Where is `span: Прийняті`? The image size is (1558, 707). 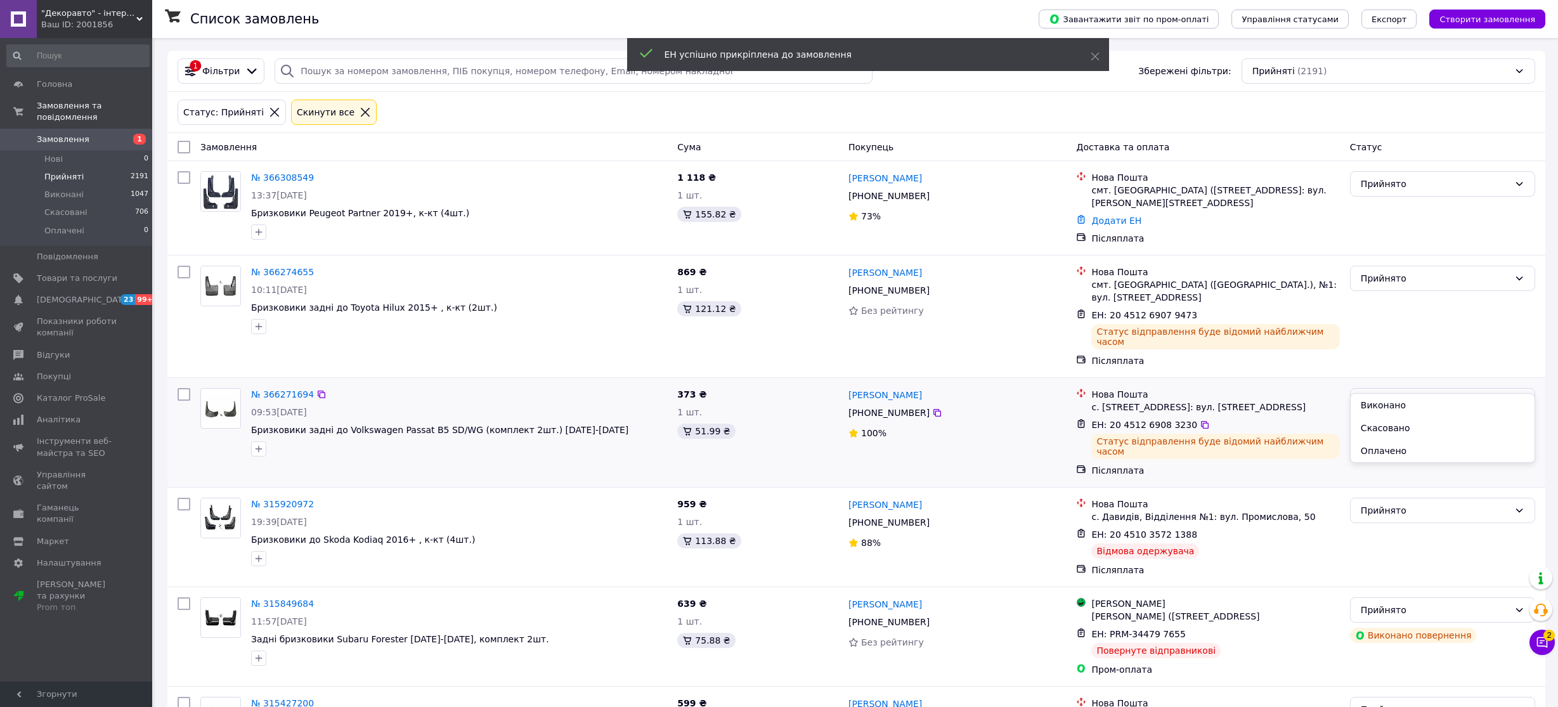 span: Прийняті is located at coordinates (64, 177).